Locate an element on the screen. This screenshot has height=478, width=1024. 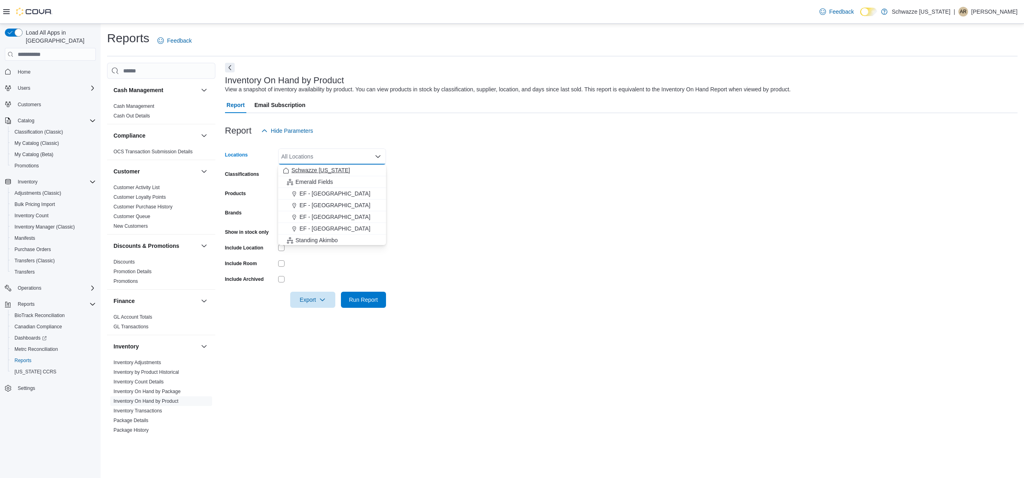
button: Manifests is located at coordinates (54, 238).